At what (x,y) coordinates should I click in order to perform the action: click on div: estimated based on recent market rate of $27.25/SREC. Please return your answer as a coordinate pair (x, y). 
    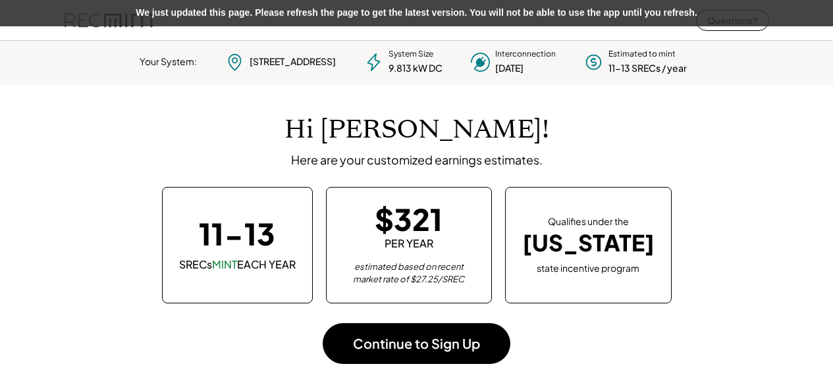
    Looking at the image, I should click on (409, 273).